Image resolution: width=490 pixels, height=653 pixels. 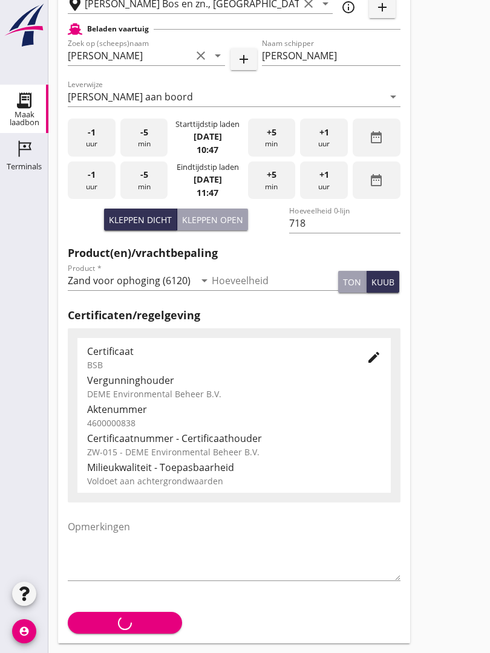 I want to click on strong: 10:47, so click(x=207, y=149).